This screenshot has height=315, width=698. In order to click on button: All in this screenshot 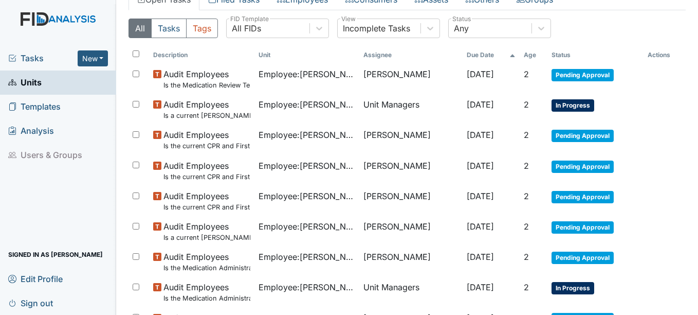, I will do `click(140, 28)`.